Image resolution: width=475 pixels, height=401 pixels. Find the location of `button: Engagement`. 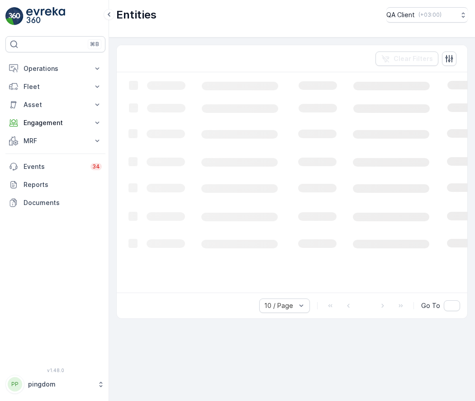

button: Engagement is located at coordinates (55, 123).